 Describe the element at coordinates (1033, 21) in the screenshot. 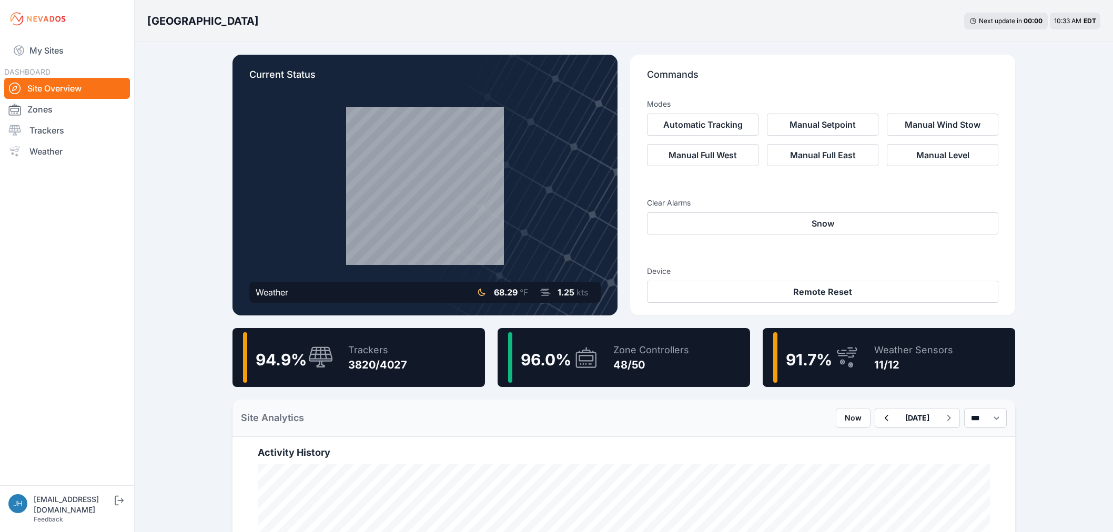

I see `div: 00 : 00` at that location.